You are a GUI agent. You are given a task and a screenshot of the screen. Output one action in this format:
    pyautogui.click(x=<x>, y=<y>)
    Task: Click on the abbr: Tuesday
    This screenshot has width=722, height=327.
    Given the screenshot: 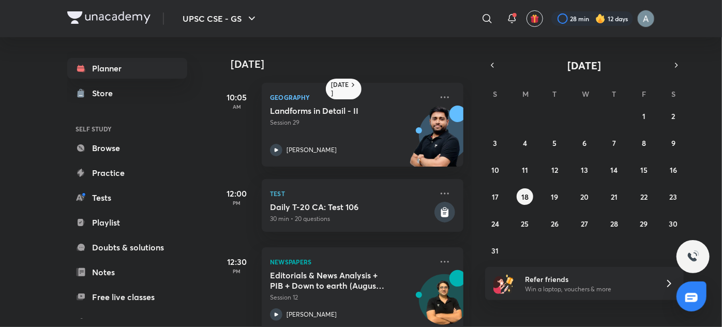 What is the action you would take?
    pyautogui.click(x=555, y=94)
    